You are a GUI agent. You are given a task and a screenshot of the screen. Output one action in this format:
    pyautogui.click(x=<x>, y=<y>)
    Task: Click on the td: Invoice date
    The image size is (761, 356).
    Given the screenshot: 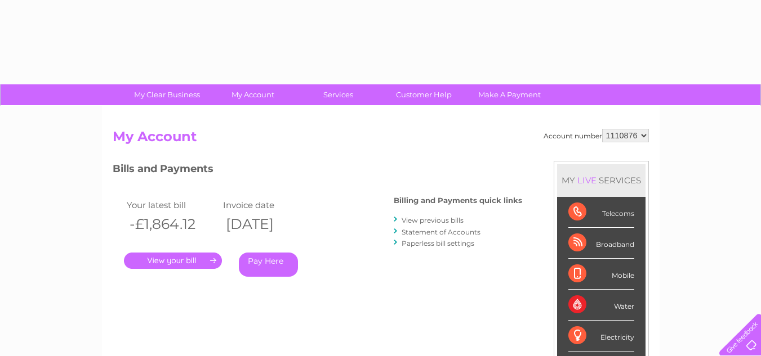 What is the action you would take?
    pyautogui.click(x=268, y=205)
    